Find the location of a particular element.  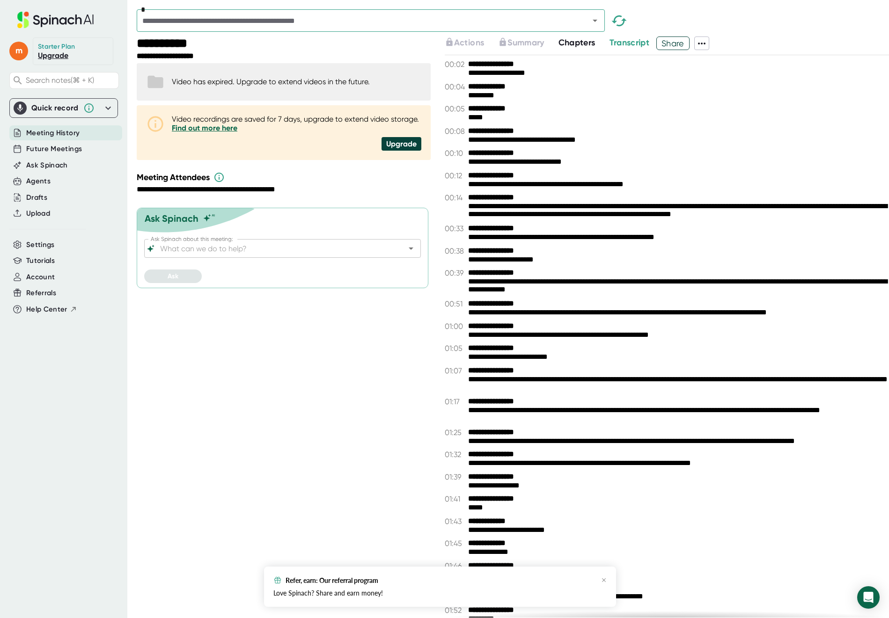

a: Find out more here is located at coordinates (205, 128).